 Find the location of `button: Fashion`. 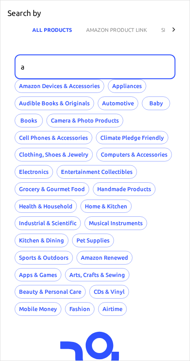

button: Fashion is located at coordinates (80, 309).